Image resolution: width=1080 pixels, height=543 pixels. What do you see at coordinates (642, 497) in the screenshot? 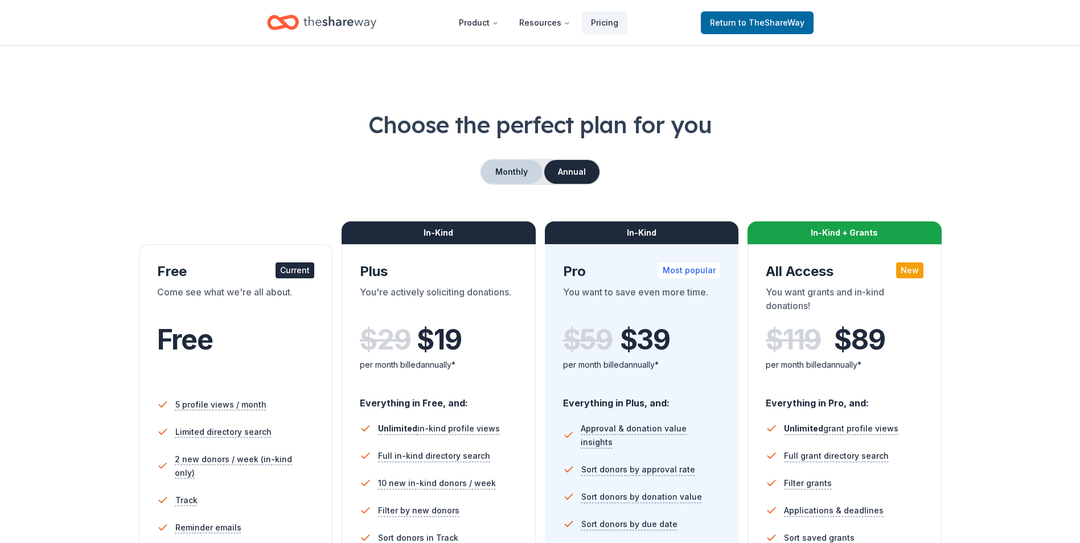
I see `span: Sort donors by donation value` at bounding box center [642, 497].